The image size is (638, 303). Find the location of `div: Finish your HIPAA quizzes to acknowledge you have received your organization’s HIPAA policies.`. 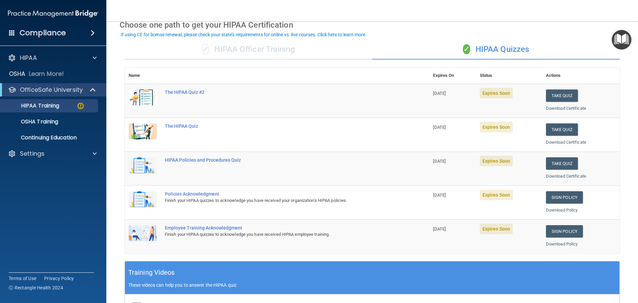

div: Finish your HIPAA quizzes to acknowledge you have received your organization’s HIPAA policies. is located at coordinates (280, 201).